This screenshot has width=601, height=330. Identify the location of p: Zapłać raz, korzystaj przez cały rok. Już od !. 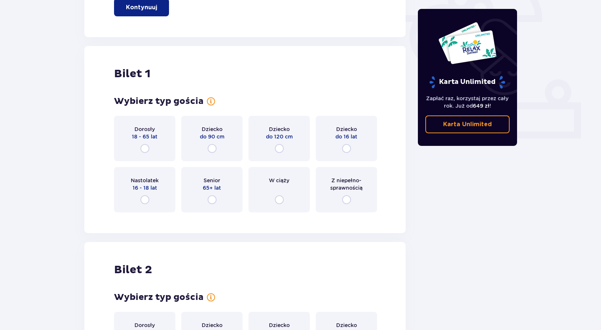
(468, 102).